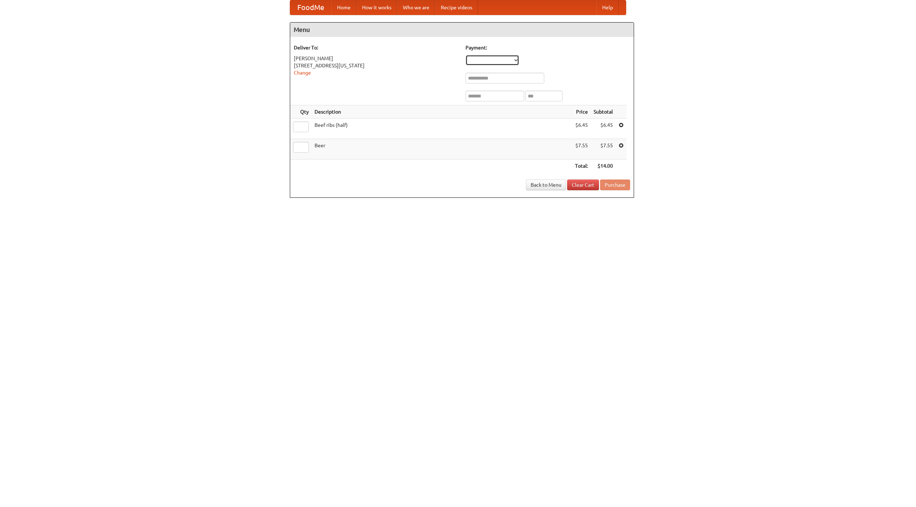 The image size is (916, 507). I want to click on th: Description, so click(442, 112).